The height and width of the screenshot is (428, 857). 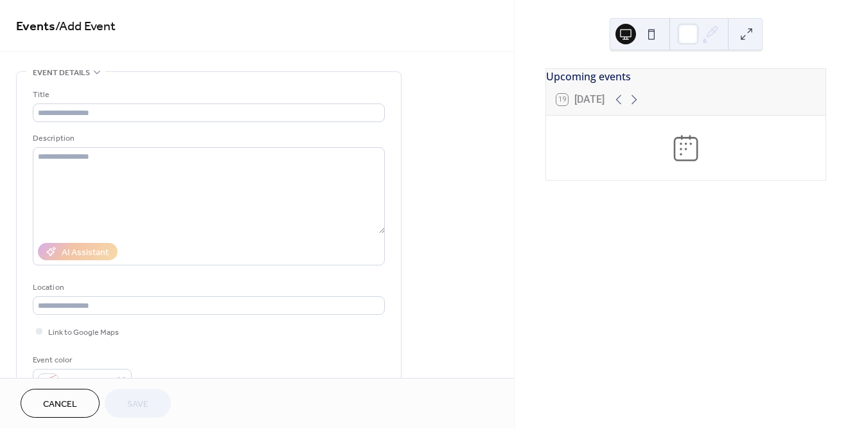 I want to click on a: Cancel, so click(x=60, y=403).